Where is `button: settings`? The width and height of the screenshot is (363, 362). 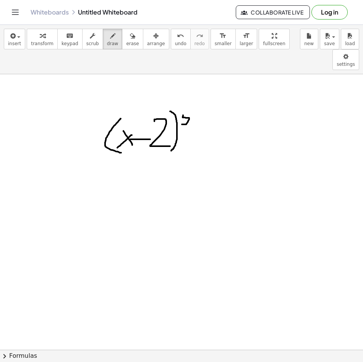
button: settings is located at coordinates (346, 60).